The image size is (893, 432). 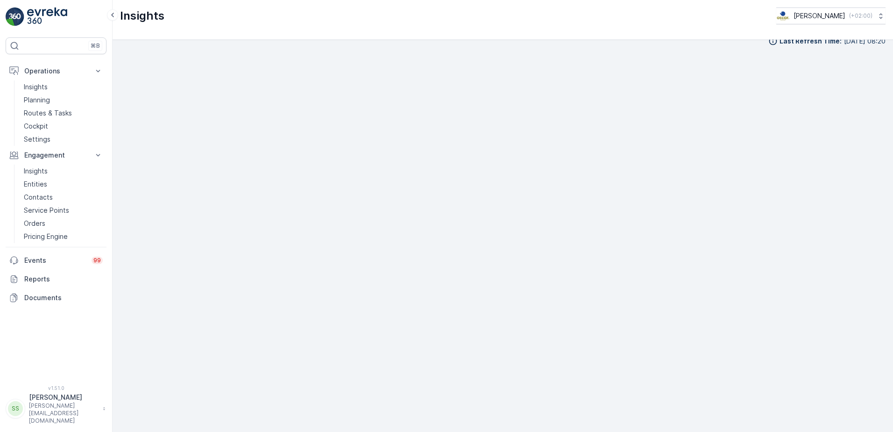 I want to click on p: Routes & Tasks, so click(x=48, y=113).